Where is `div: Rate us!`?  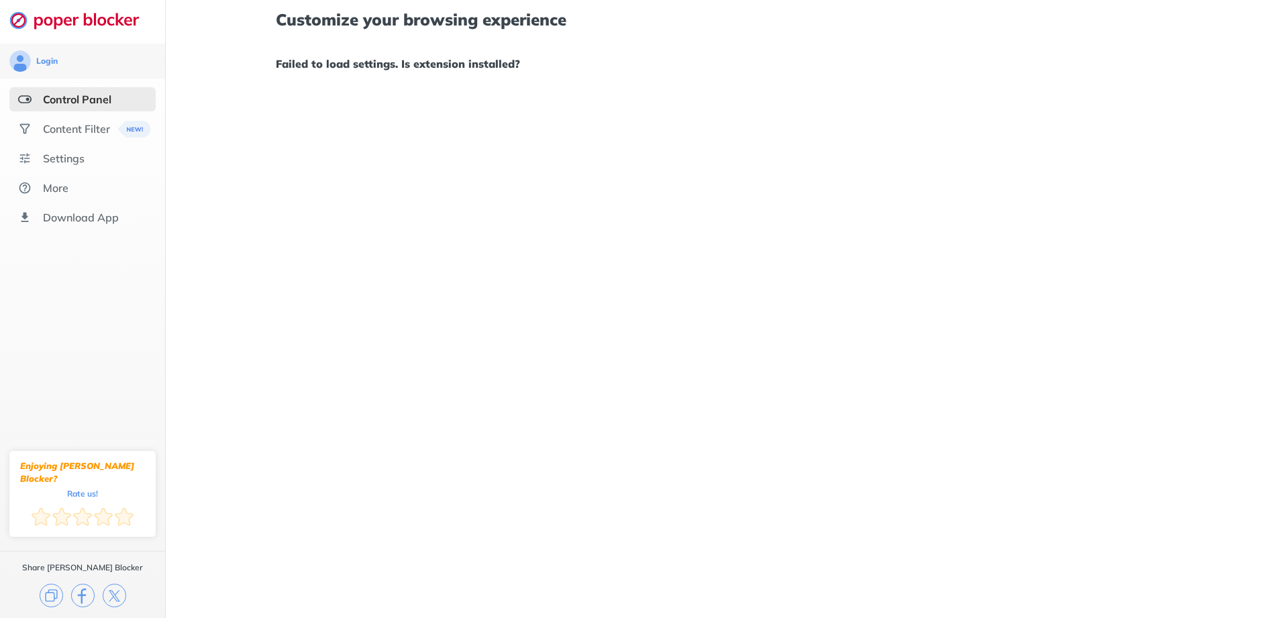
div: Rate us! is located at coordinates (83, 493).